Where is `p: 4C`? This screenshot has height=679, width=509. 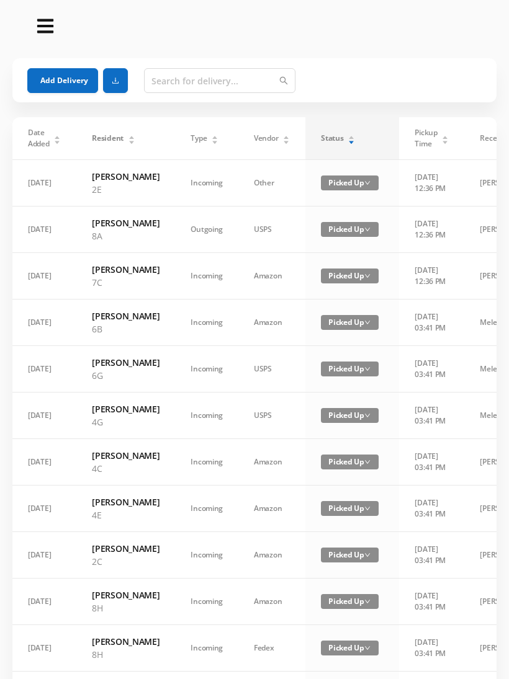
p: 4C is located at coordinates (125, 468).